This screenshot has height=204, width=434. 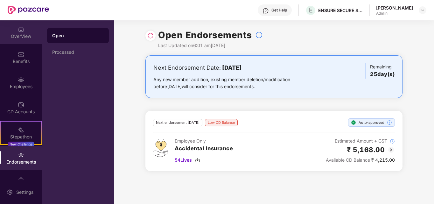 What do you see at coordinates (21, 144) in the screenshot?
I see `div: New Challenge` at bounding box center [21, 144].